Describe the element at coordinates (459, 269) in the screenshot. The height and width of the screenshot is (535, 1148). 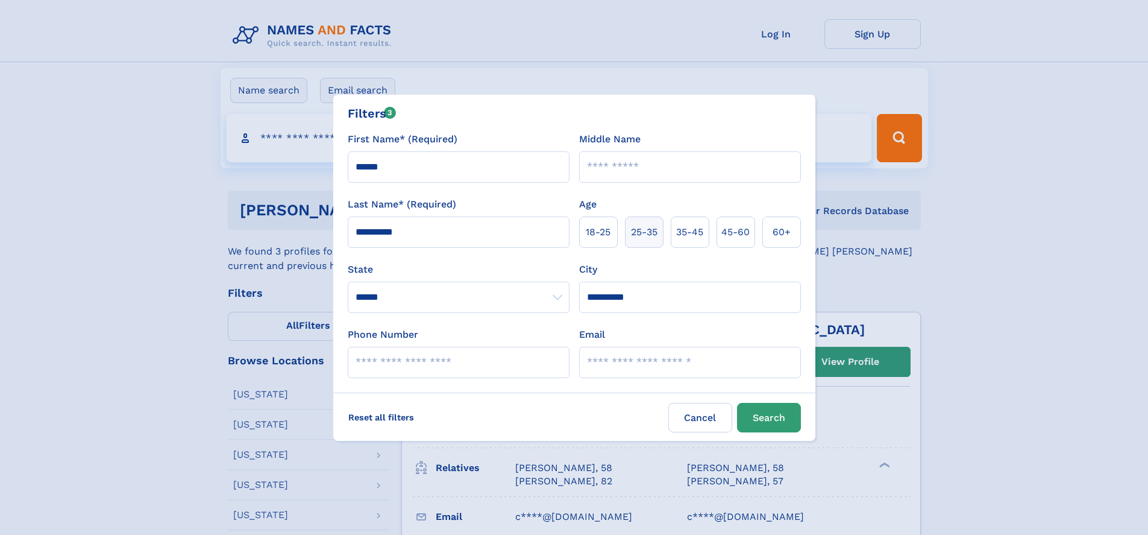
I see `label: State` at that location.